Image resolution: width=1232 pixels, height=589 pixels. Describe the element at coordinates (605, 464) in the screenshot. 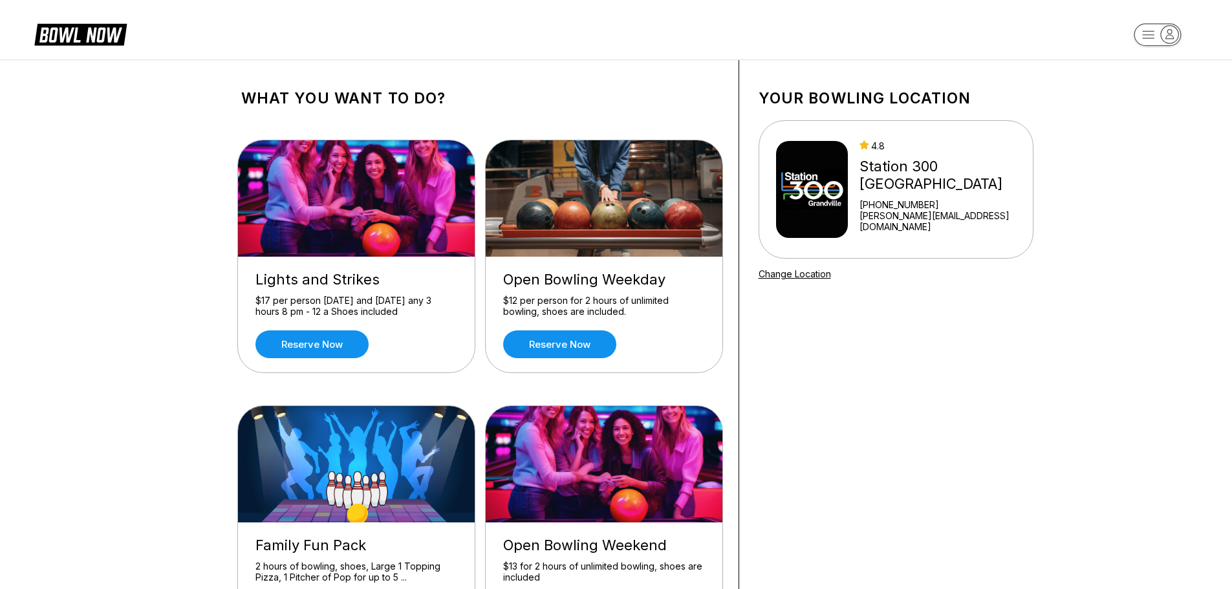

I see `img: Open Bowling Weekend` at that location.